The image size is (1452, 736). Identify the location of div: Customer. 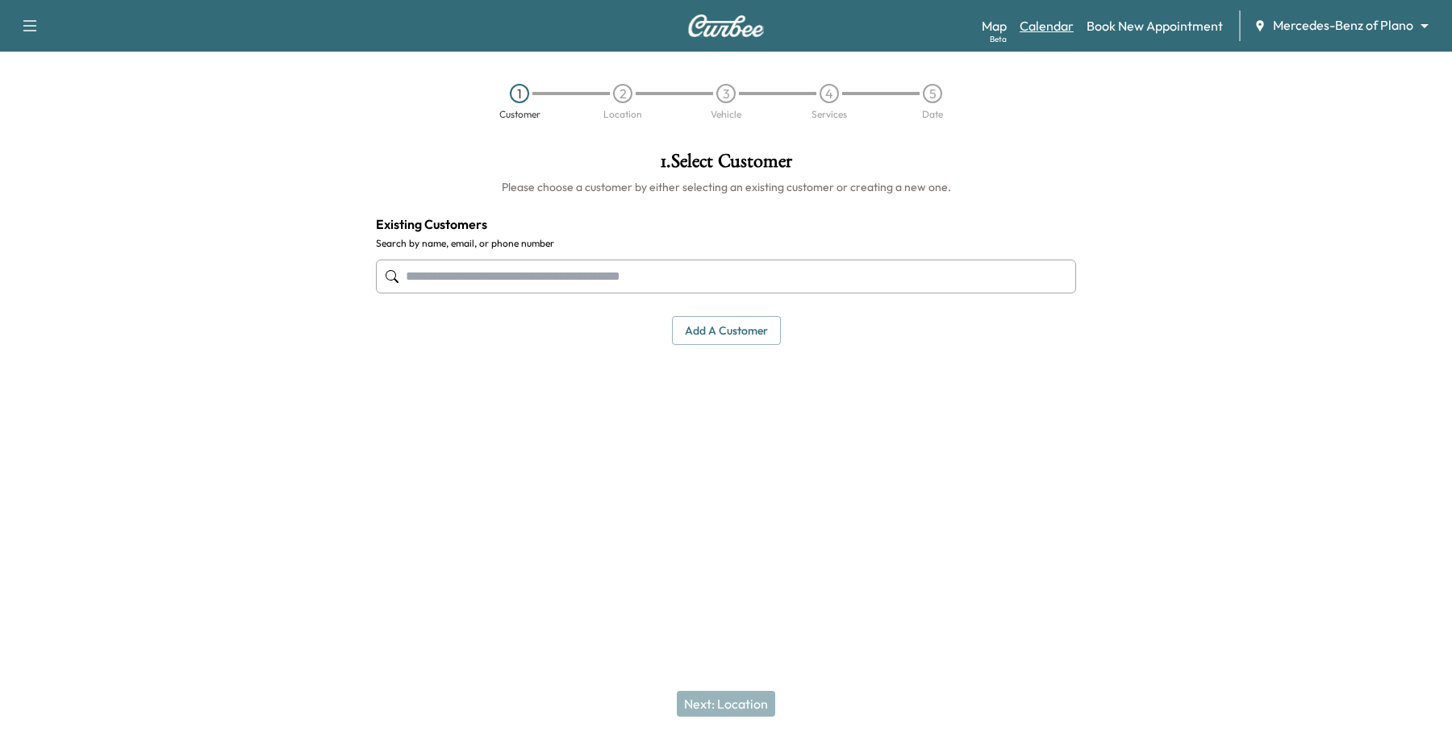
(519, 115).